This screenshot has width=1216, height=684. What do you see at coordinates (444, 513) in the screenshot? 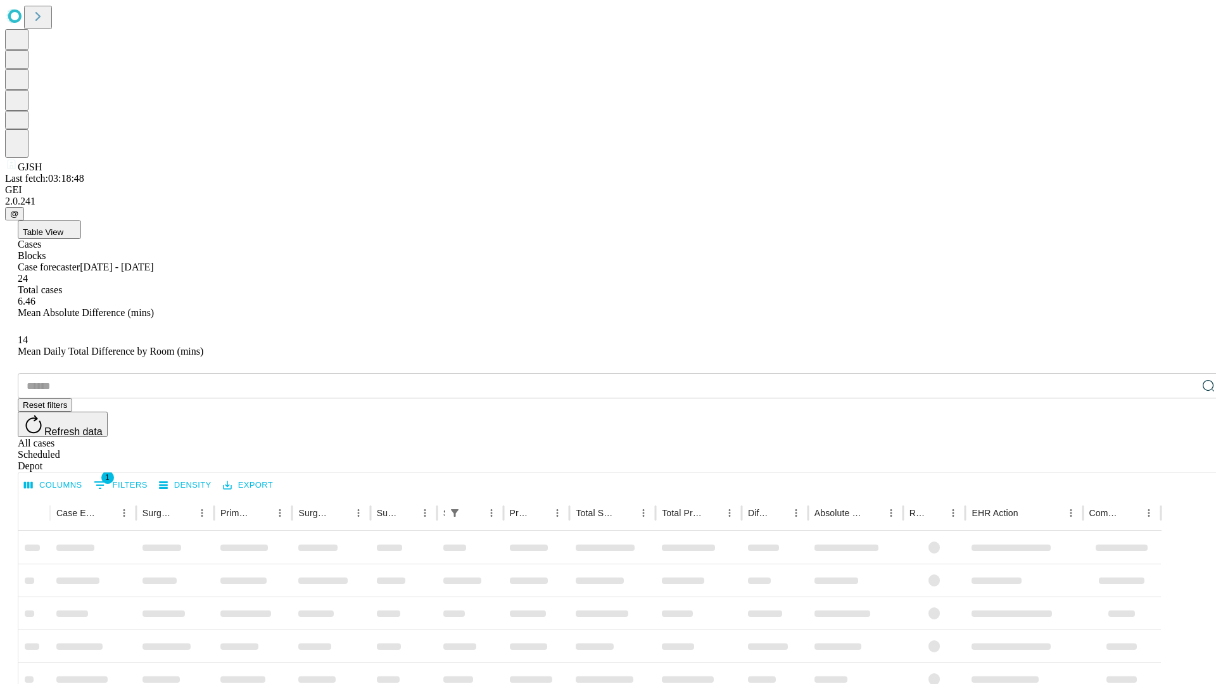
I see `div: Scheduled In Room Duration` at bounding box center [444, 513].